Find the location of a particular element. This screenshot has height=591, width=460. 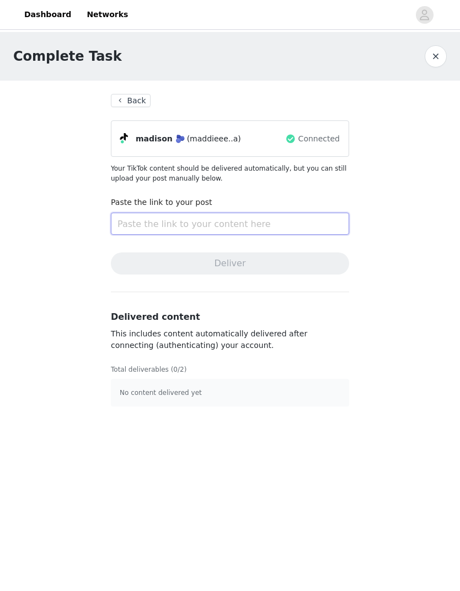

p: Your TikTok content should be delivered automatically, but you can still upload your post manuall... is located at coordinates (230, 173).